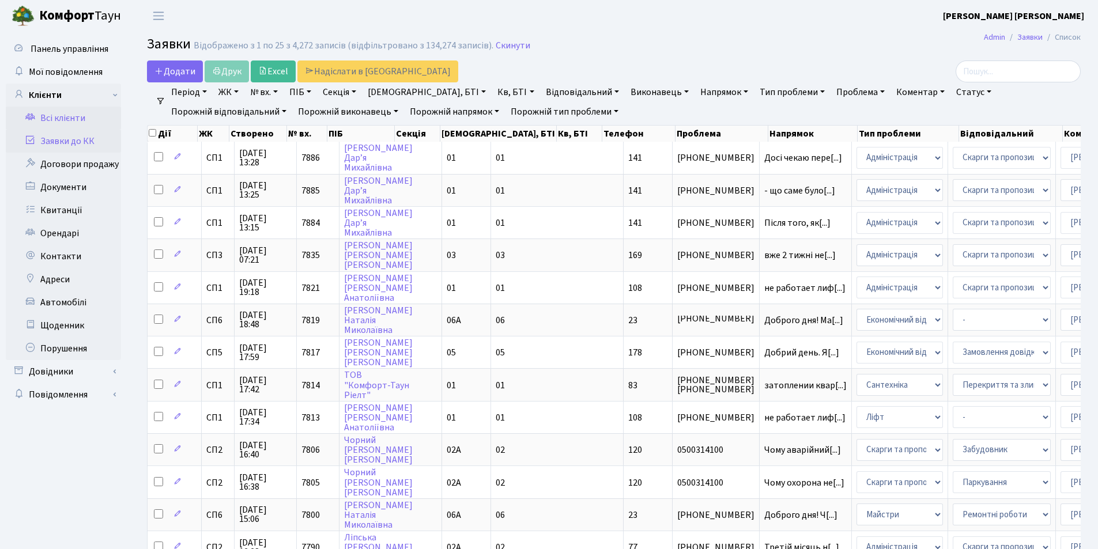  What do you see at coordinates (454, 483) in the screenshot?
I see `span: 02А` at bounding box center [454, 483].